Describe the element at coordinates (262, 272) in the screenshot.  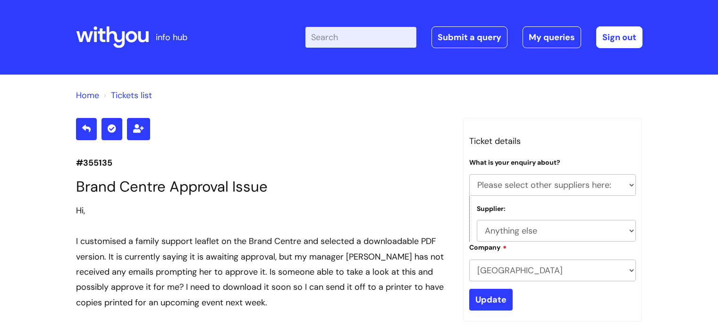
I see `div: I customised a family support leaflet on the Brand Centre and selected a downloadable PDF version...` at that location.